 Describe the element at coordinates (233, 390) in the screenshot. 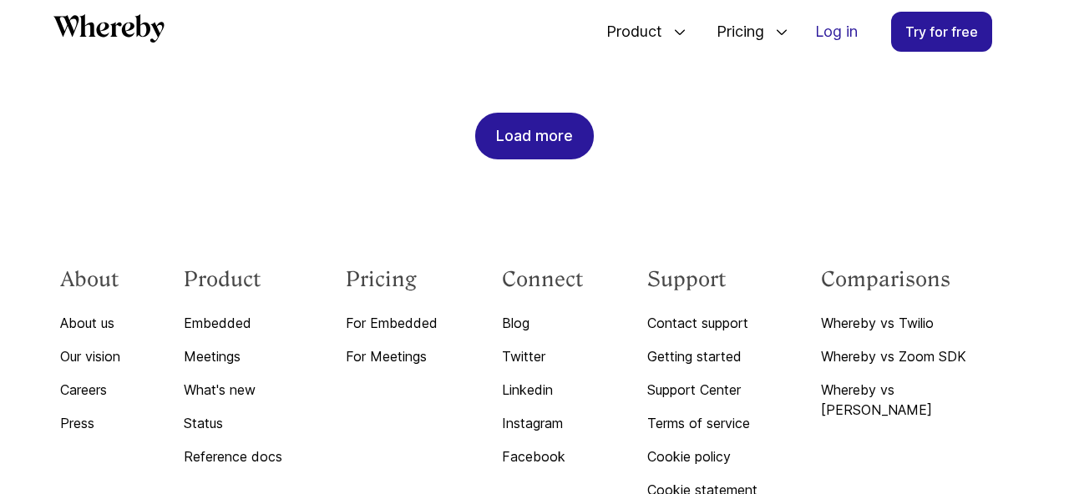

I see `a: What's new` at that location.